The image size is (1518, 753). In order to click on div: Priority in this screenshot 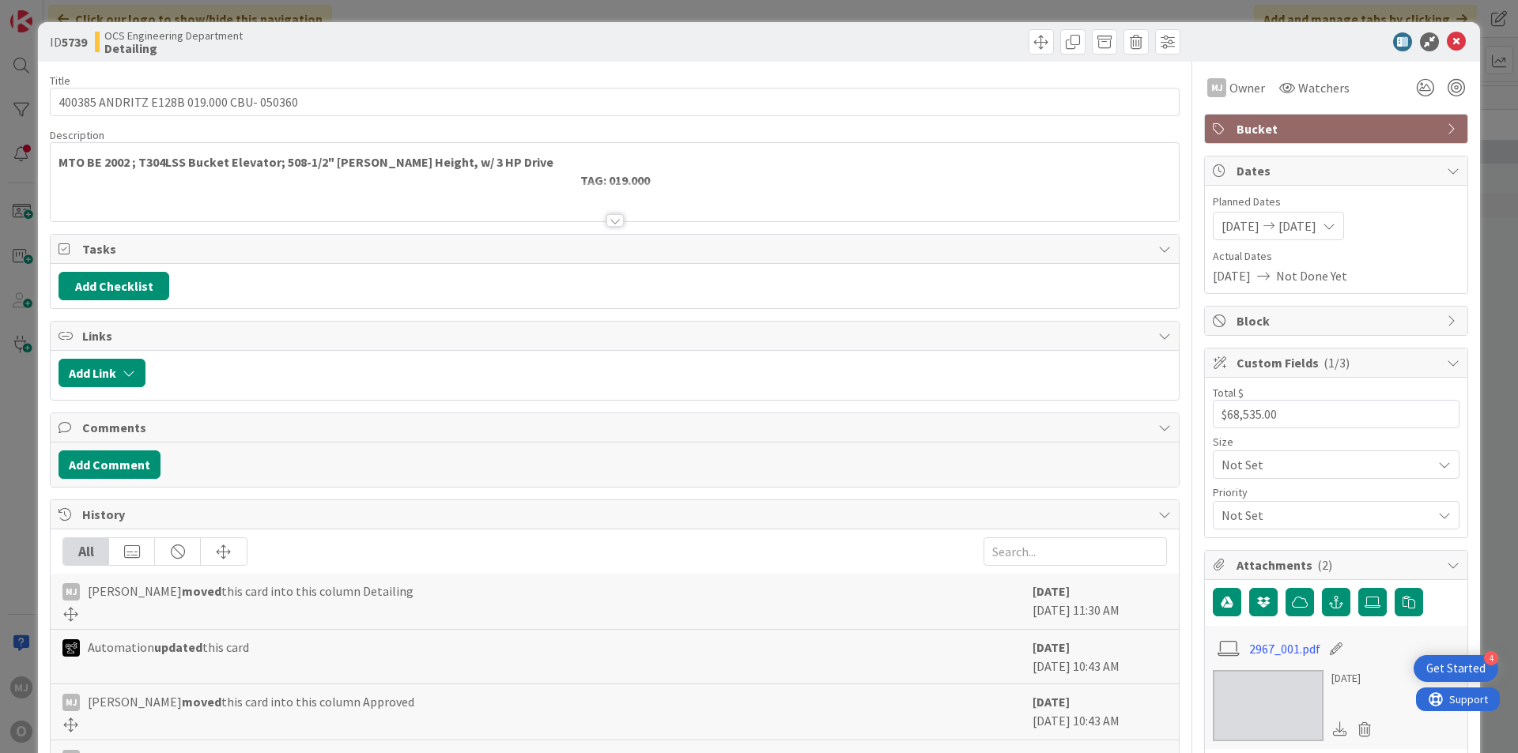, I will do `click(1336, 492)`.